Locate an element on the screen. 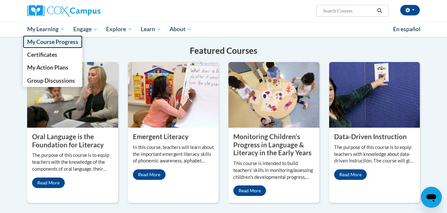 This screenshot has height=213, width=447. p: The purpose of this course is to equip teachers with the knowledge of the components of oral lang... is located at coordinates (73, 162).